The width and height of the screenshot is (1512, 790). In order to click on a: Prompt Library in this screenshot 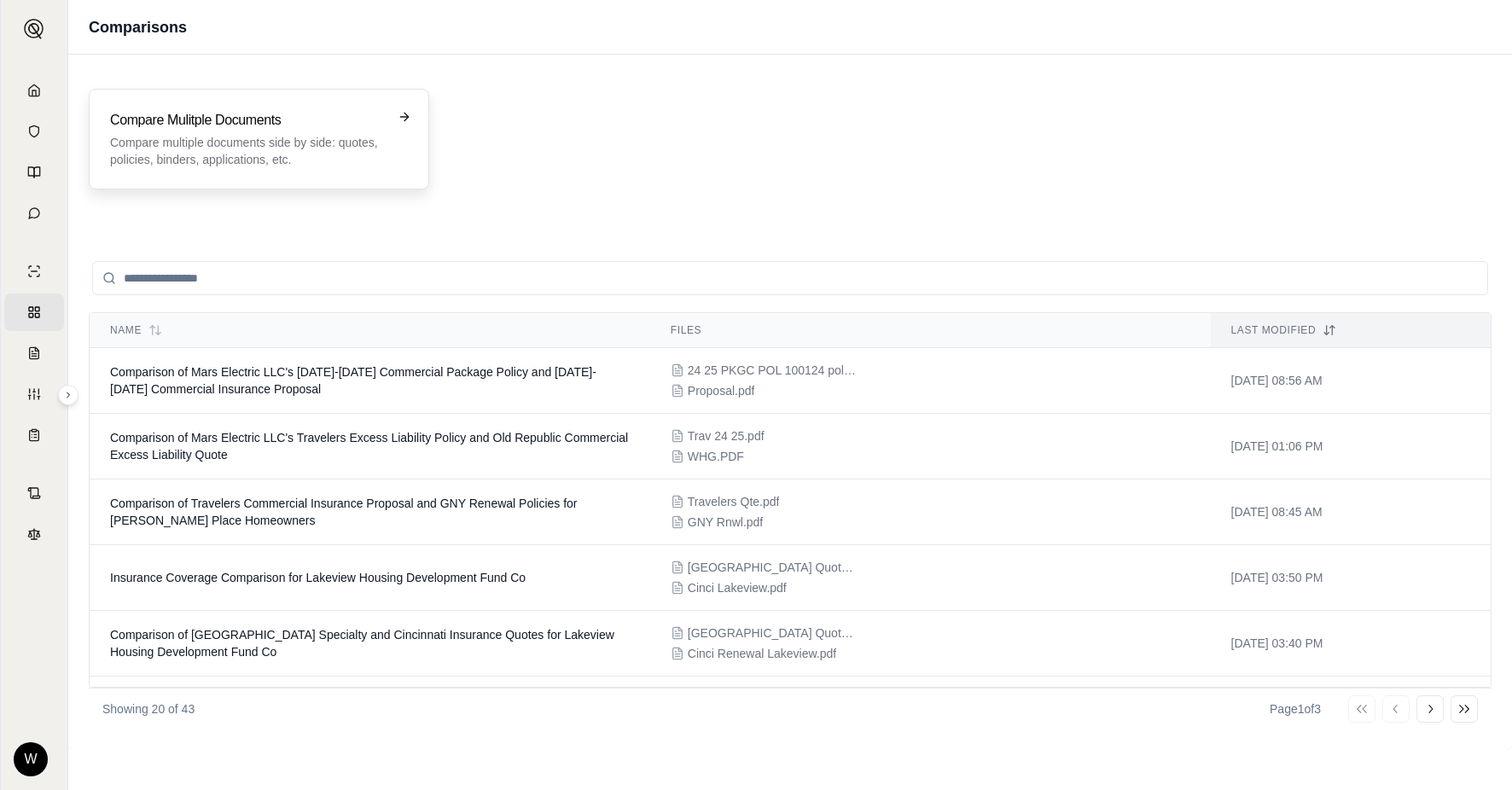, I will do `click(34, 173)`.